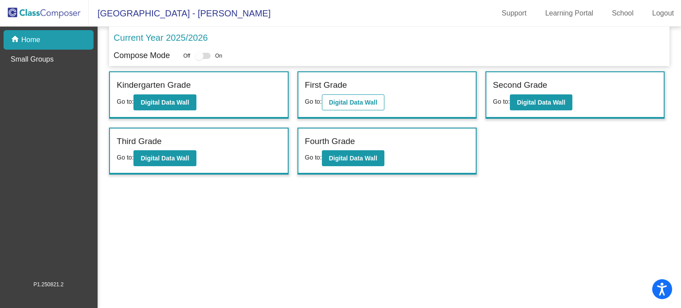 This screenshot has height=308, width=681. What do you see at coordinates (153, 85) in the screenshot?
I see `label: Kindergarten Grade` at bounding box center [153, 85].